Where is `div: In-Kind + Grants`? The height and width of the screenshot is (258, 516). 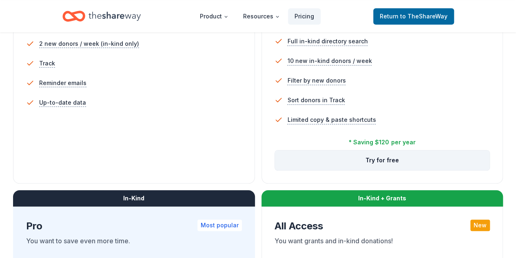
div: In-Kind + Grants is located at coordinates (382, 198).